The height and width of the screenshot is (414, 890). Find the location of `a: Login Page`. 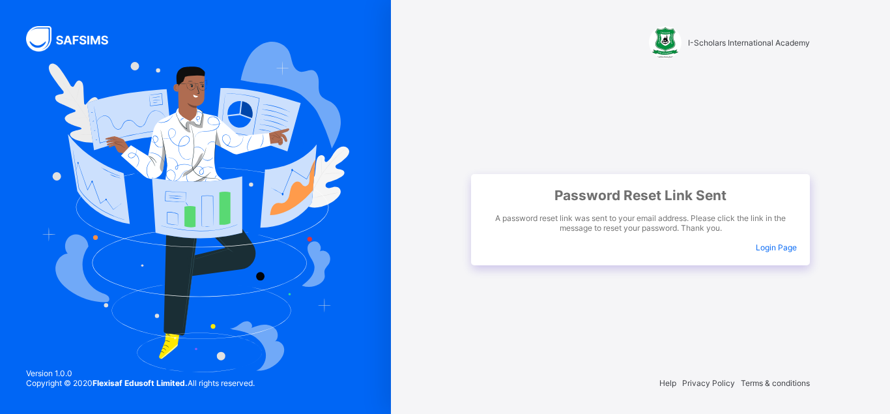

a: Login Page is located at coordinates (776, 247).